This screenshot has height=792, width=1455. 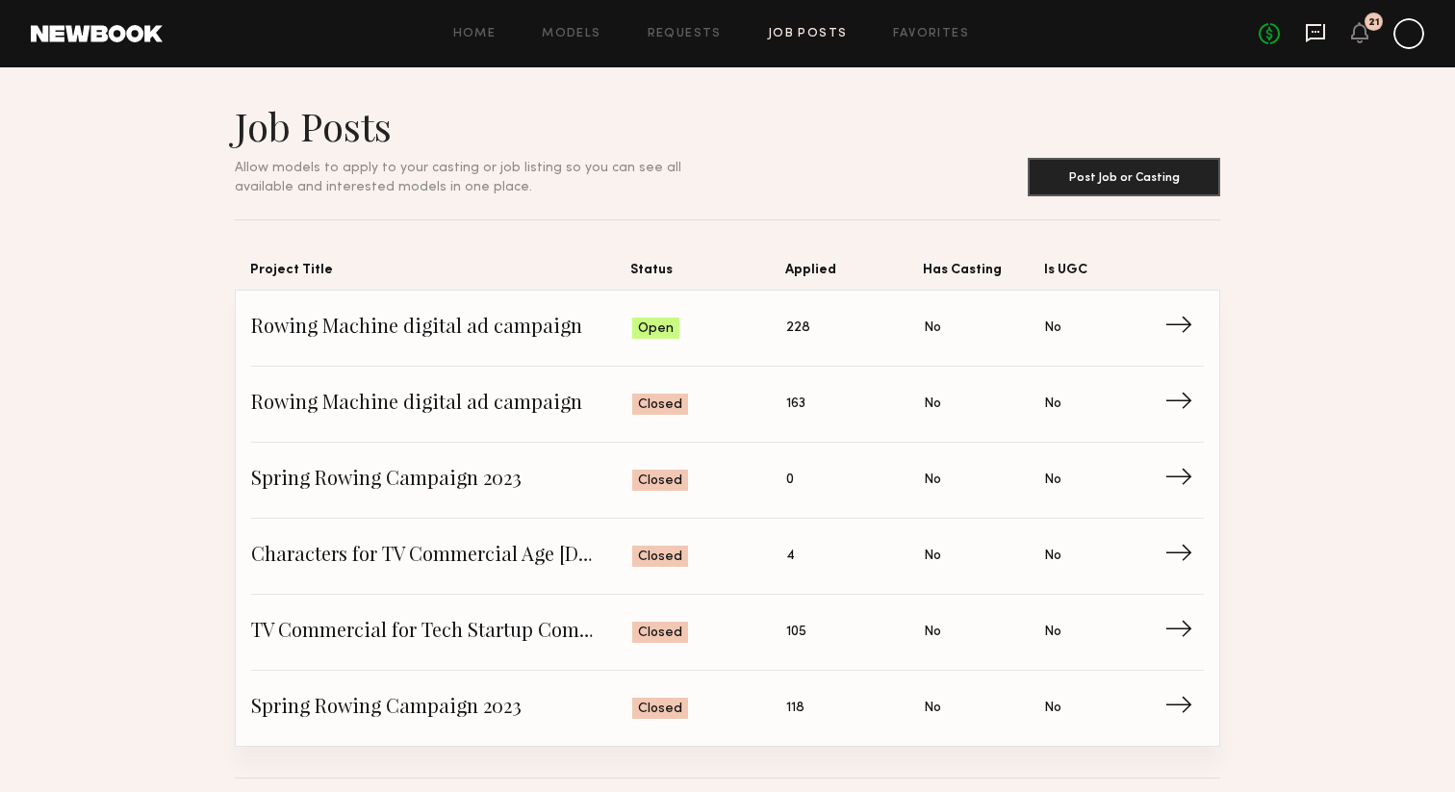 What do you see at coordinates (1105, 274) in the screenshot?
I see `span: Is UGC` at bounding box center [1105, 274].